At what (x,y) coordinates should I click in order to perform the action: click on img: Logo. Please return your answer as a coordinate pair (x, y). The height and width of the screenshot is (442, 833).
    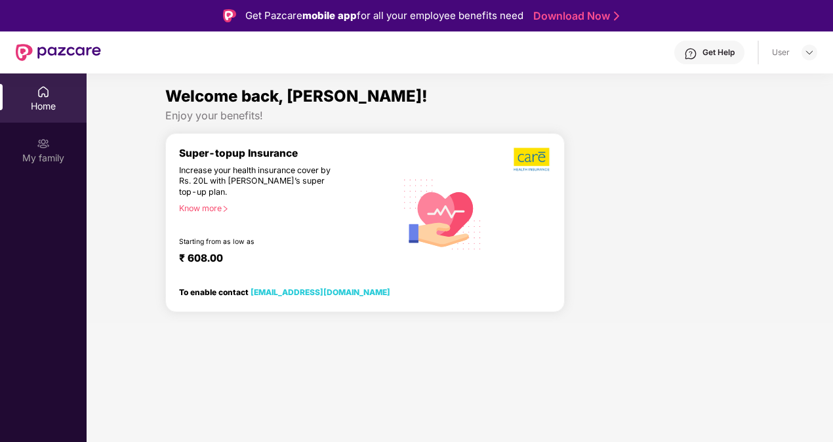
    Looking at the image, I should click on (230, 16).